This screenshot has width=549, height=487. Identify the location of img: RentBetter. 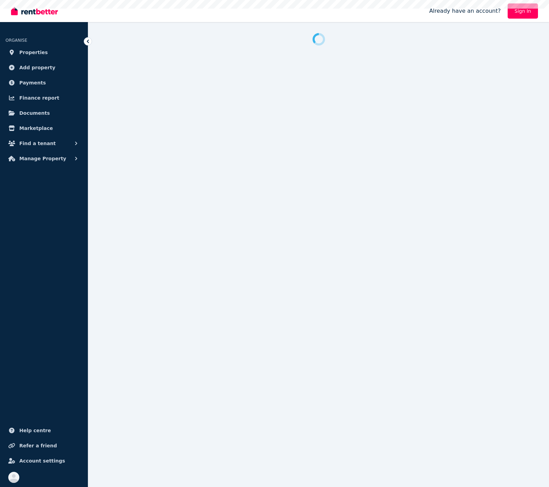
(34, 11).